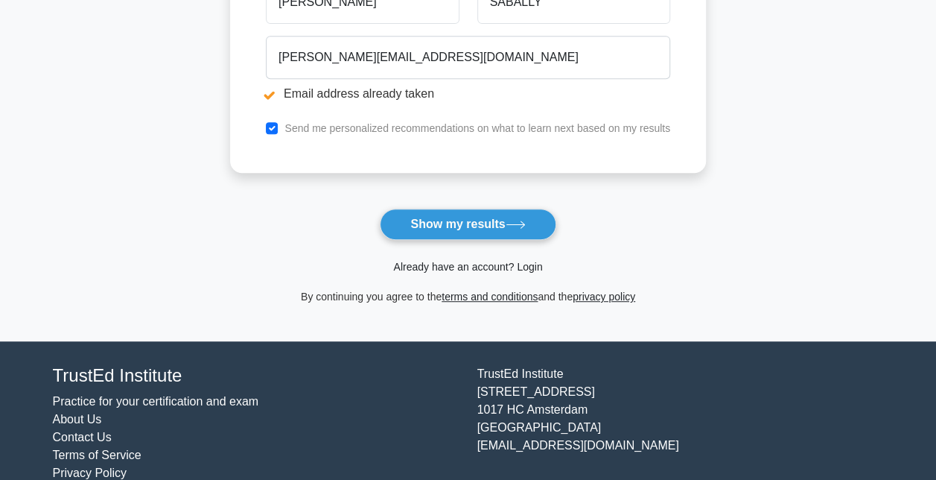  I want to click on a: Contact Us, so click(82, 436).